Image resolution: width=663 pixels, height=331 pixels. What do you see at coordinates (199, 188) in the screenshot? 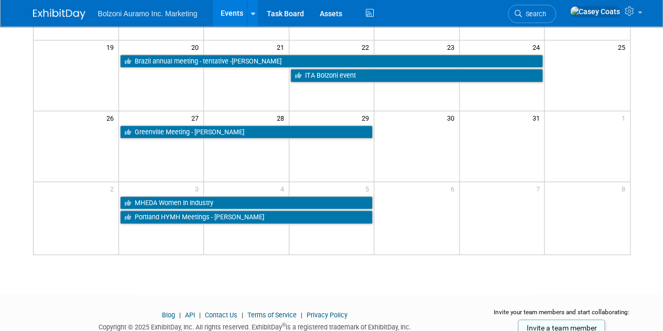
I see `span: 3` at bounding box center [199, 188].